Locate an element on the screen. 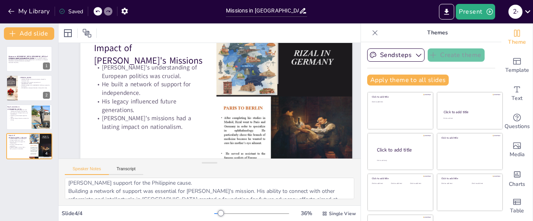 The width and height of the screenshot is (533, 221). button: Transcript is located at coordinates (126, 170).